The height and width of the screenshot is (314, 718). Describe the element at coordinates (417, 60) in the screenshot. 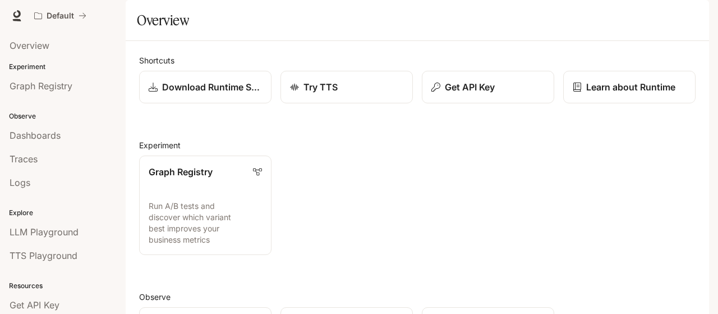

I see `h2: Shortcuts` at that location.